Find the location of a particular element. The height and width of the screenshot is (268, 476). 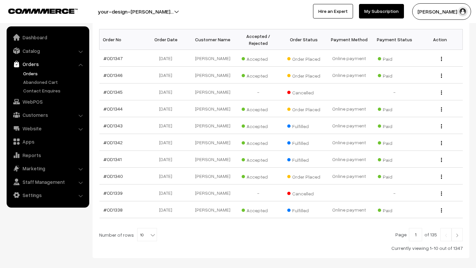

th: Payment Status is located at coordinates (394, 40).